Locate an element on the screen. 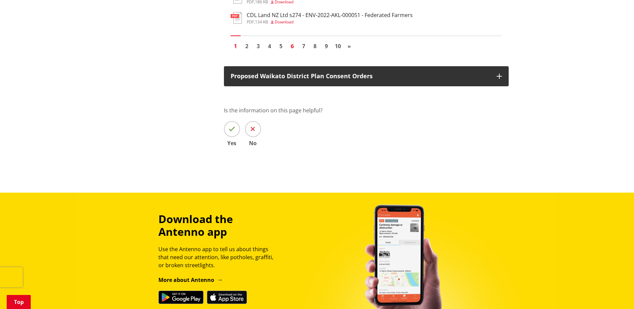 This screenshot has width=634, height=309. button: Proposed Waikato District Plan Consent Orders is located at coordinates (366, 76).